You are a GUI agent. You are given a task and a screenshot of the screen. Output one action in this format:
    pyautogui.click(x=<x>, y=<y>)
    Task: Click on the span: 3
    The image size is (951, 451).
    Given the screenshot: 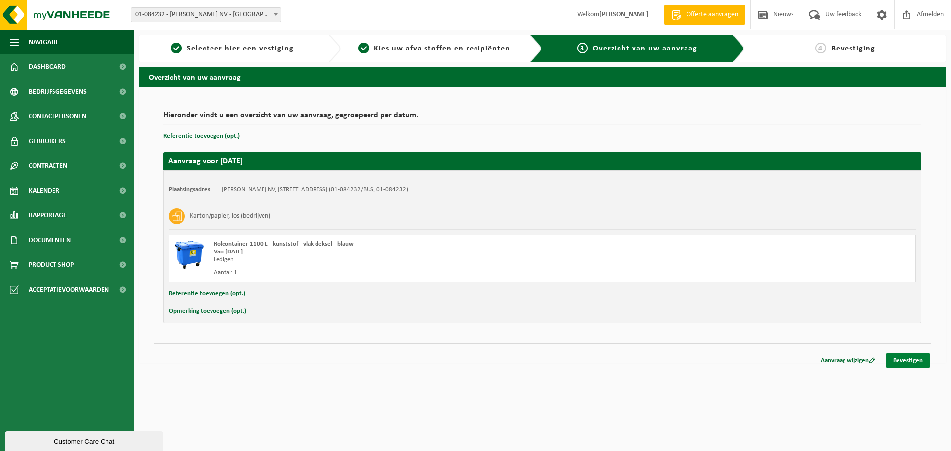 What is the action you would take?
    pyautogui.click(x=583, y=48)
    